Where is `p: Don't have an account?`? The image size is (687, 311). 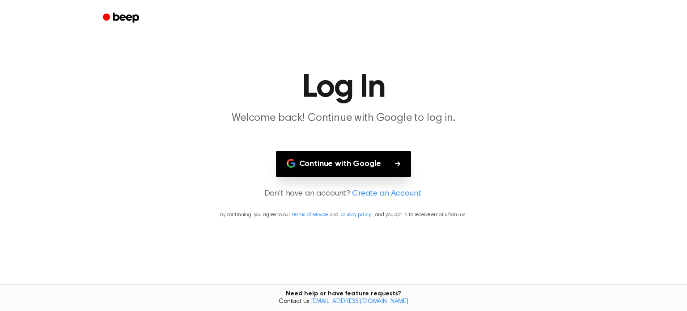
p: Don't have an account? is located at coordinates (344, 194).